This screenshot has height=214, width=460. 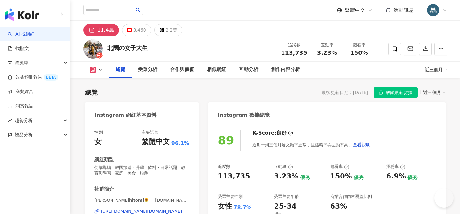 I want to click on button: 查看說明, so click(x=361, y=145).